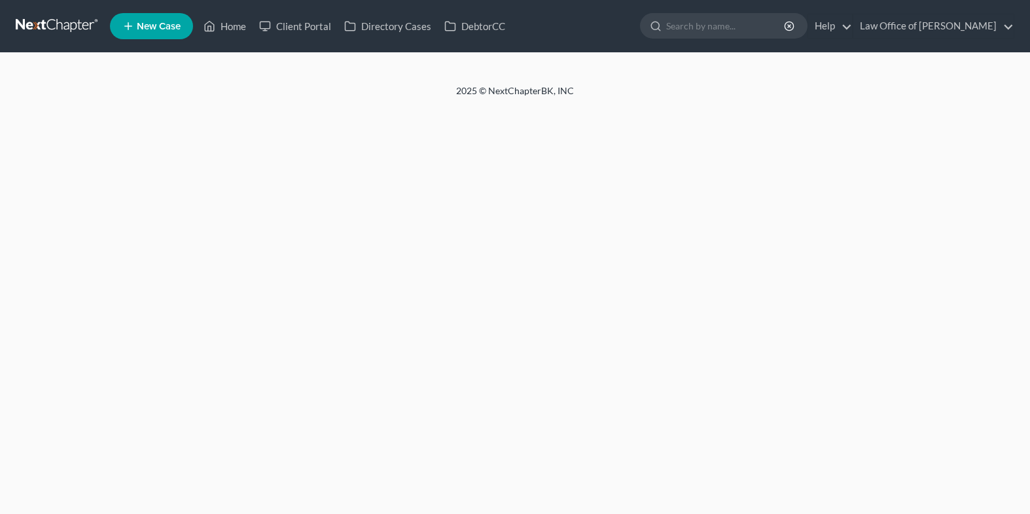 This screenshot has height=514, width=1030. Describe the element at coordinates (158, 26) in the screenshot. I see `span: New Case` at that location.